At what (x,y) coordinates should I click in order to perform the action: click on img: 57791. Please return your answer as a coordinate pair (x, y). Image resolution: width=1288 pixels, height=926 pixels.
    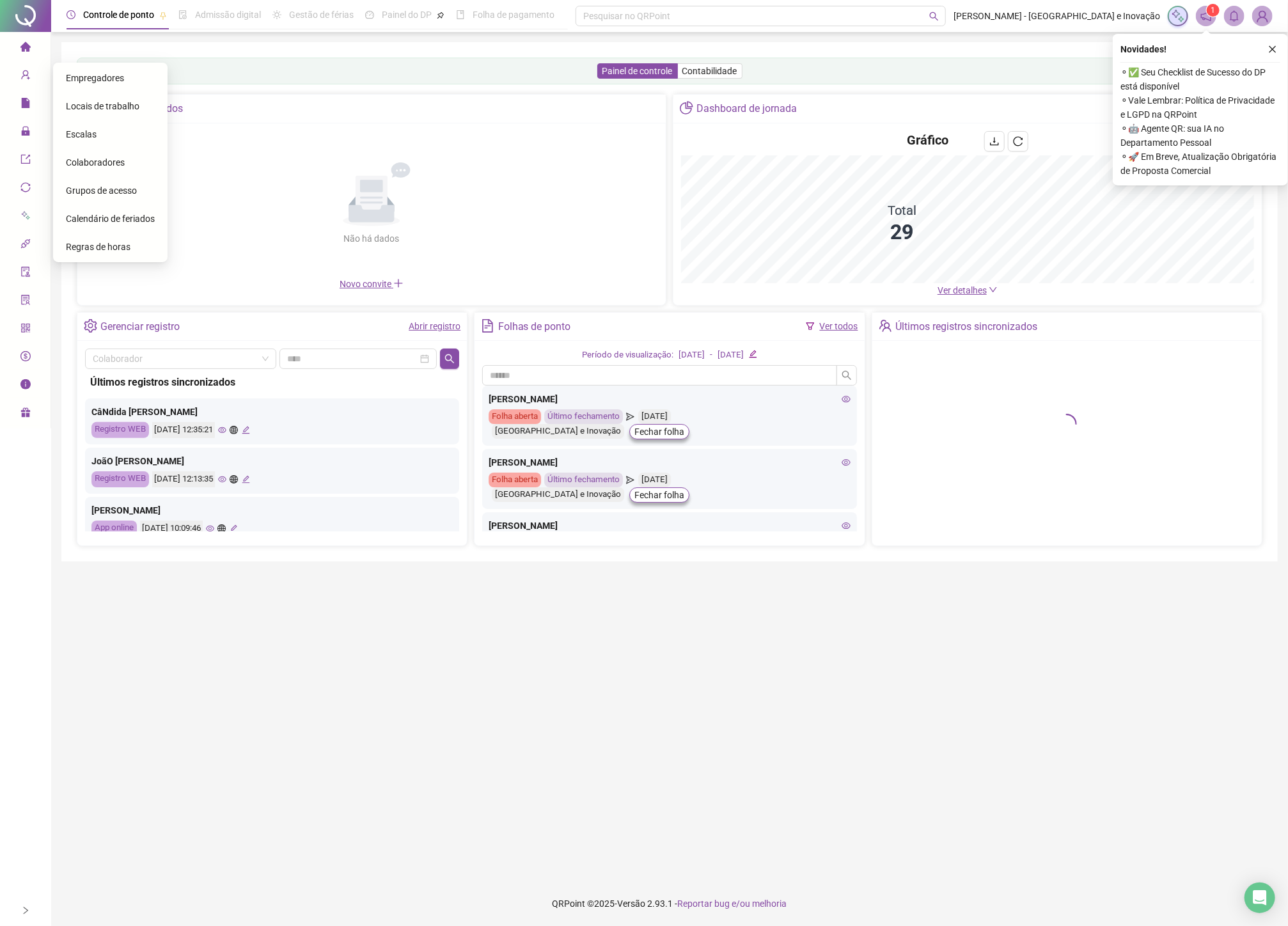
    Looking at the image, I should click on (1262, 16).